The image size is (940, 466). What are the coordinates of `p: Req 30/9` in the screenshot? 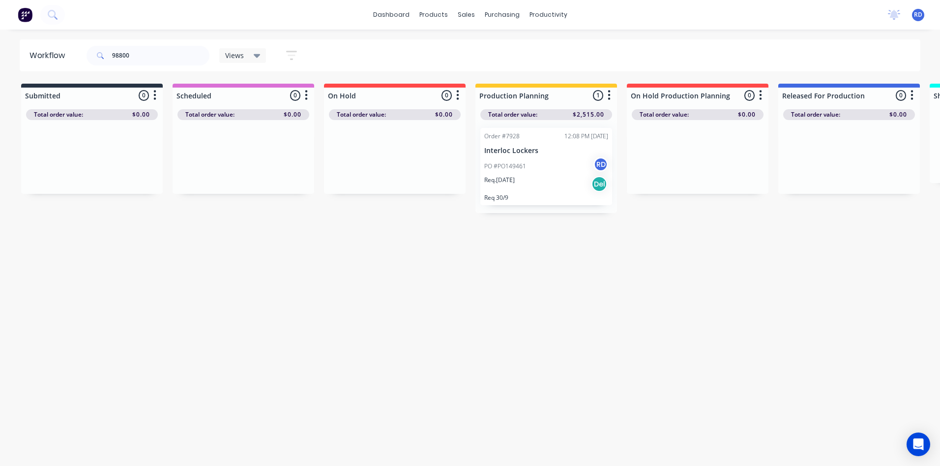 It's located at (546, 197).